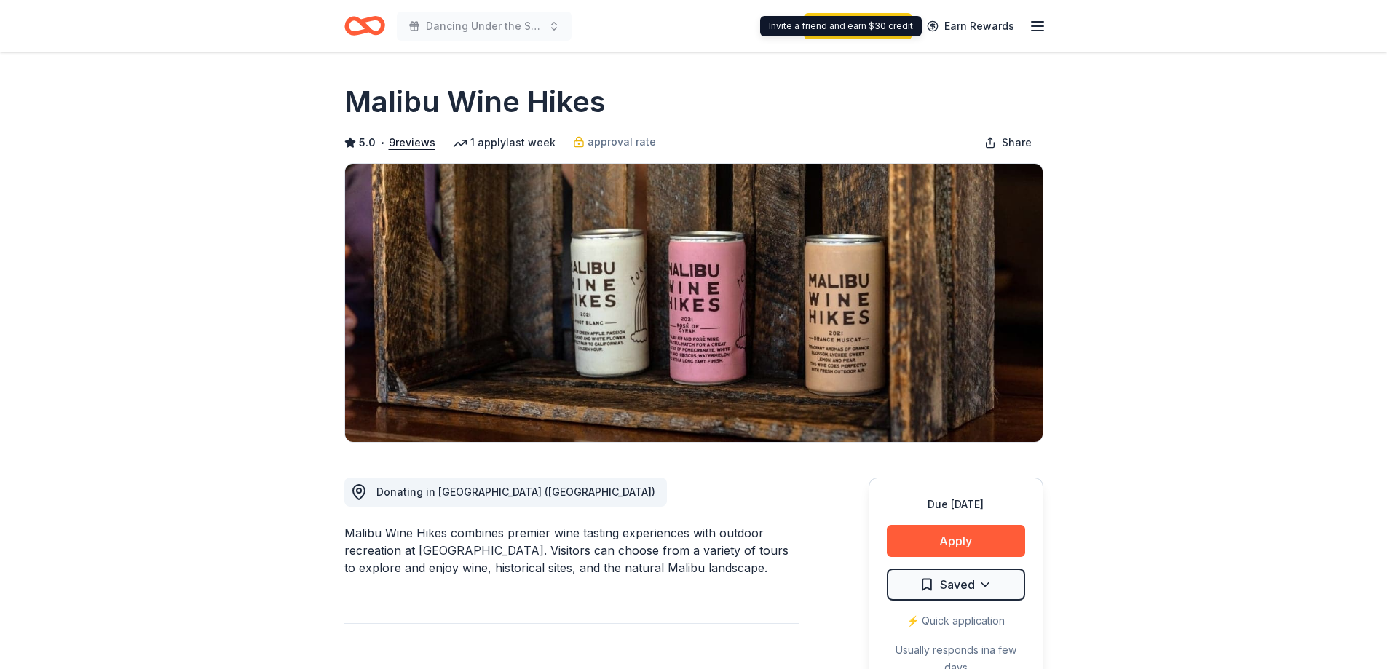 The image size is (1387, 669). What do you see at coordinates (1008, 143) in the screenshot?
I see `button: Share` at bounding box center [1008, 143].